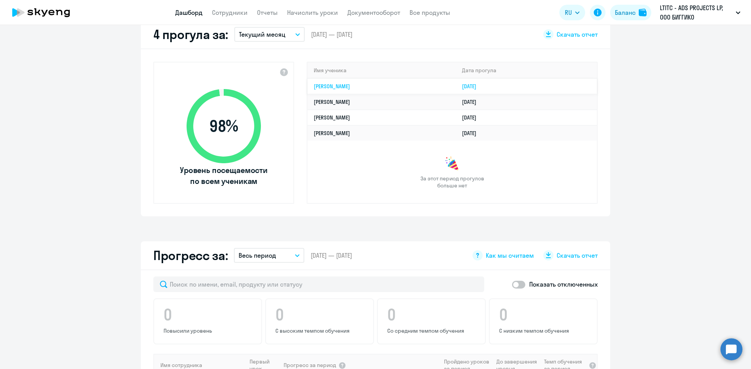  What do you see at coordinates (224, 126) in the screenshot?
I see `span: 98 %` at bounding box center [224, 126].